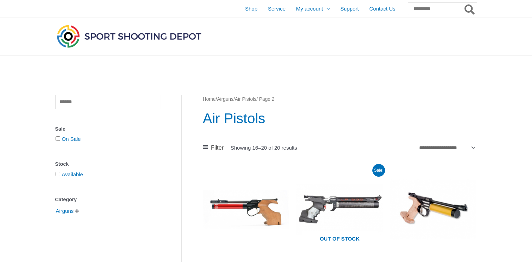 This screenshot has height=262, width=532. Describe the element at coordinates (217, 148) in the screenshot. I see `span: Filter` at that location.